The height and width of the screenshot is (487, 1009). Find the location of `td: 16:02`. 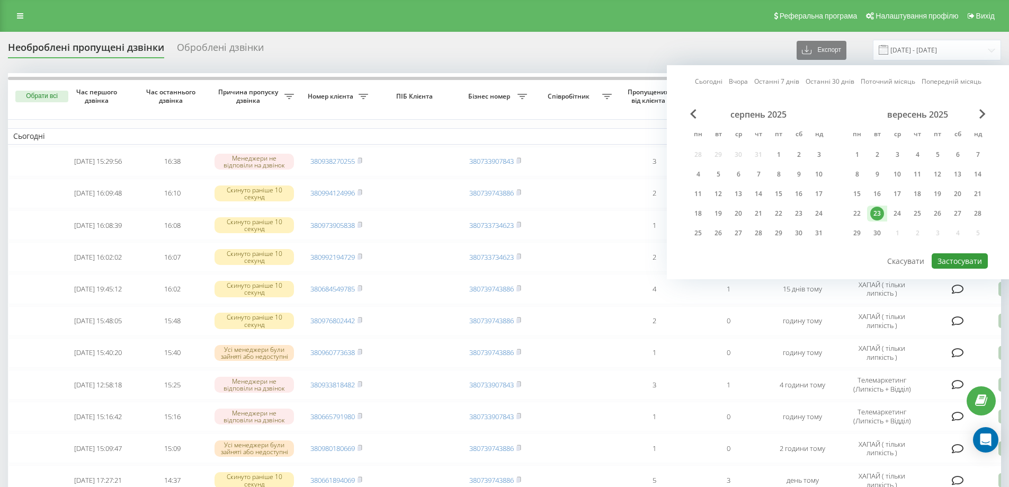

td: 16:02 is located at coordinates (172, 289).